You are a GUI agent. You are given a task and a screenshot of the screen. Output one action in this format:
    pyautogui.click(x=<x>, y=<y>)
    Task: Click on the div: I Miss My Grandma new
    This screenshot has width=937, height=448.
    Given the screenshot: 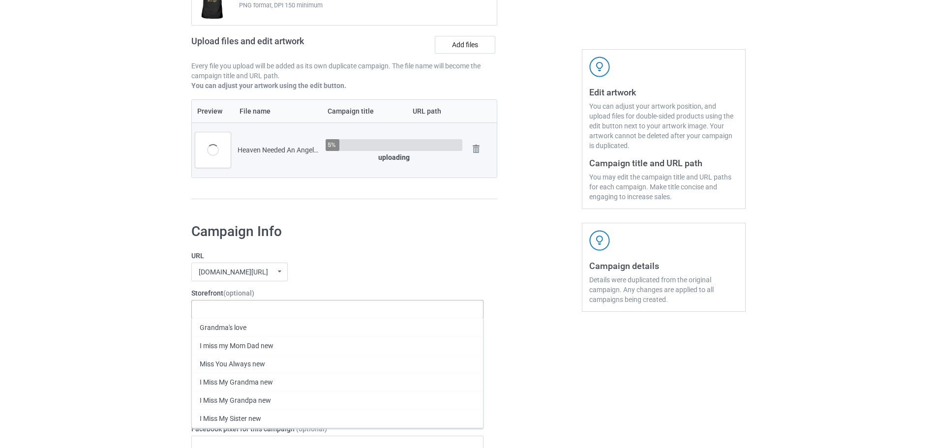 What is the action you would take?
    pyautogui.click(x=338, y=382)
    